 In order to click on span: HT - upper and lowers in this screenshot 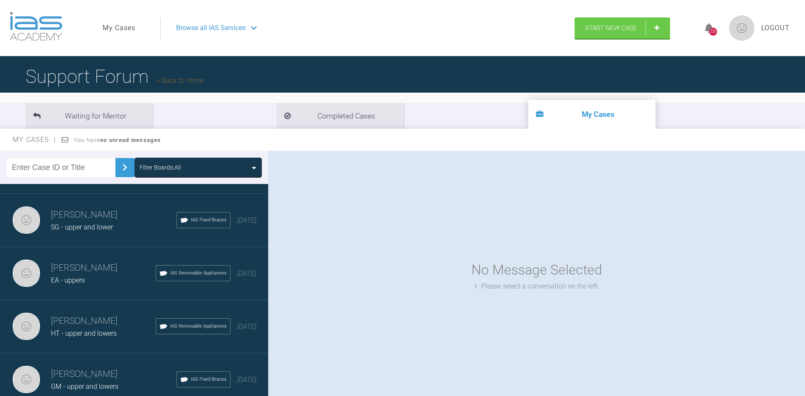, I will do `click(84, 333)`.